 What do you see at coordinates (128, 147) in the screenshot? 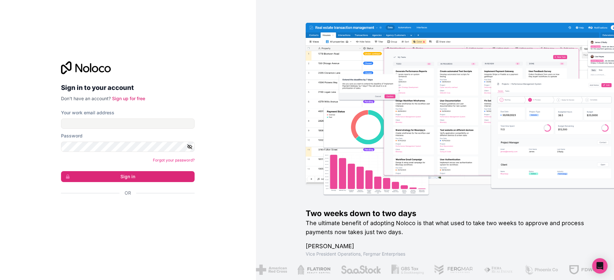
I see `input: Password` at bounding box center [128, 147].